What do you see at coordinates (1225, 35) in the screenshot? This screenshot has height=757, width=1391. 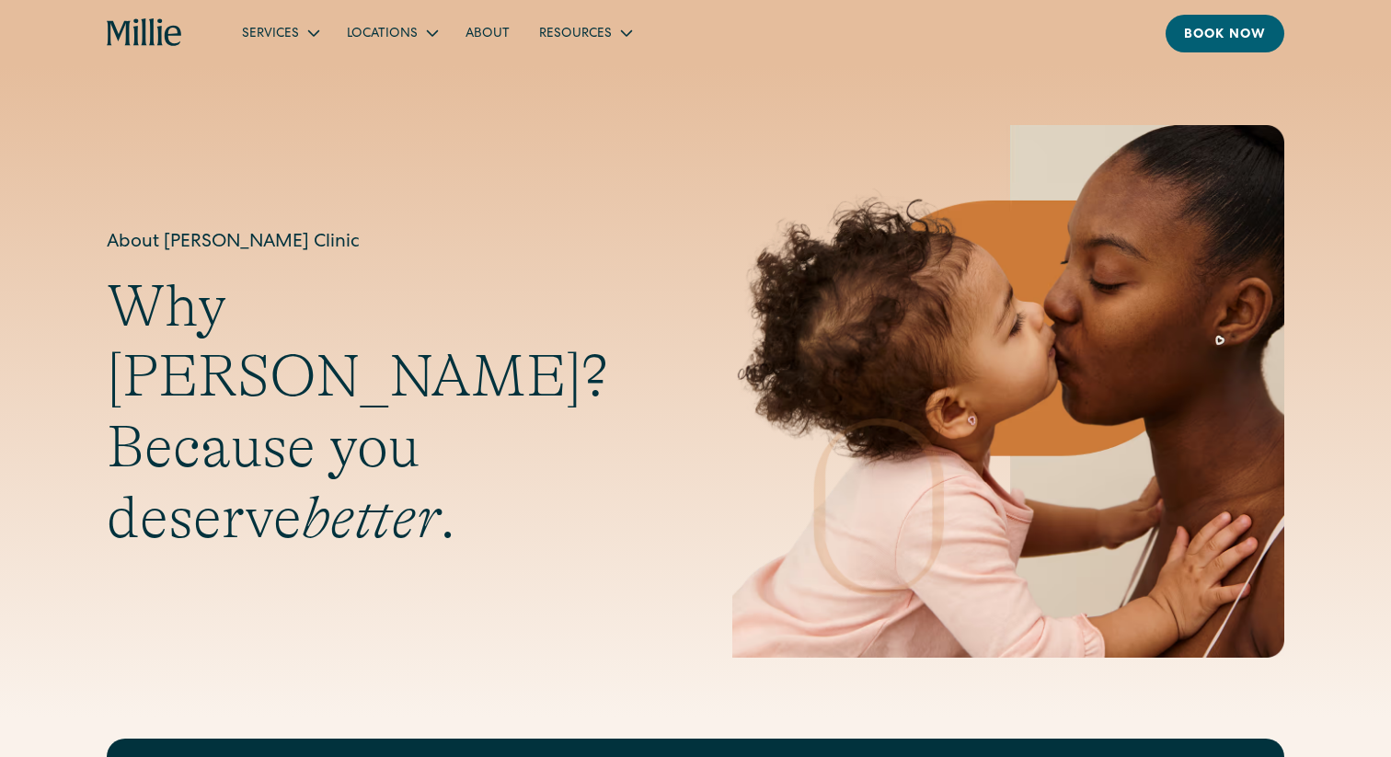 I see `div: Book now` at bounding box center [1225, 35].